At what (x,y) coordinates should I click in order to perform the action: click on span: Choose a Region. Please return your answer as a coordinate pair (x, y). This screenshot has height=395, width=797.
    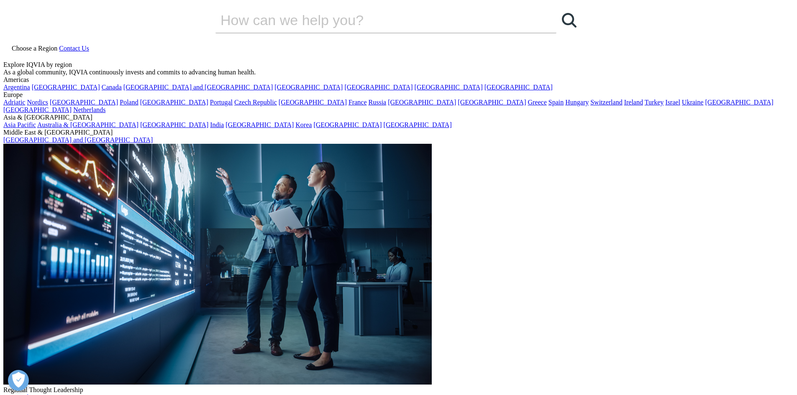
    Looking at the image, I should click on (34, 48).